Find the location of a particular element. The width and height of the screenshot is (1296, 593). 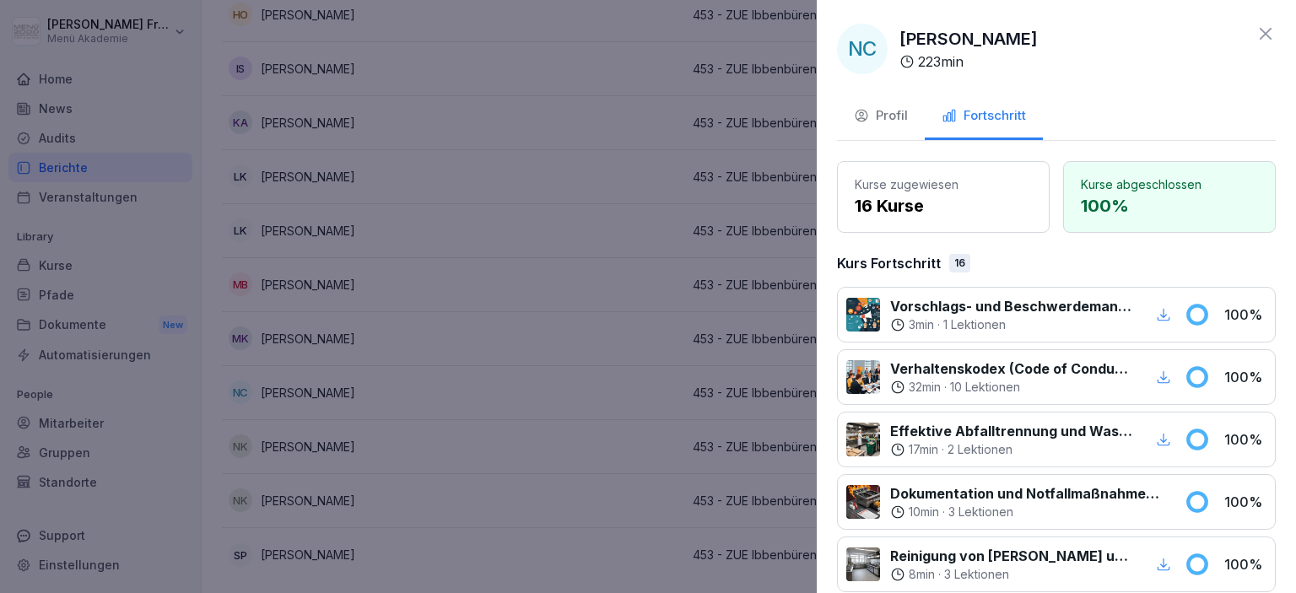

p: 8 min is located at coordinates (922, 575).